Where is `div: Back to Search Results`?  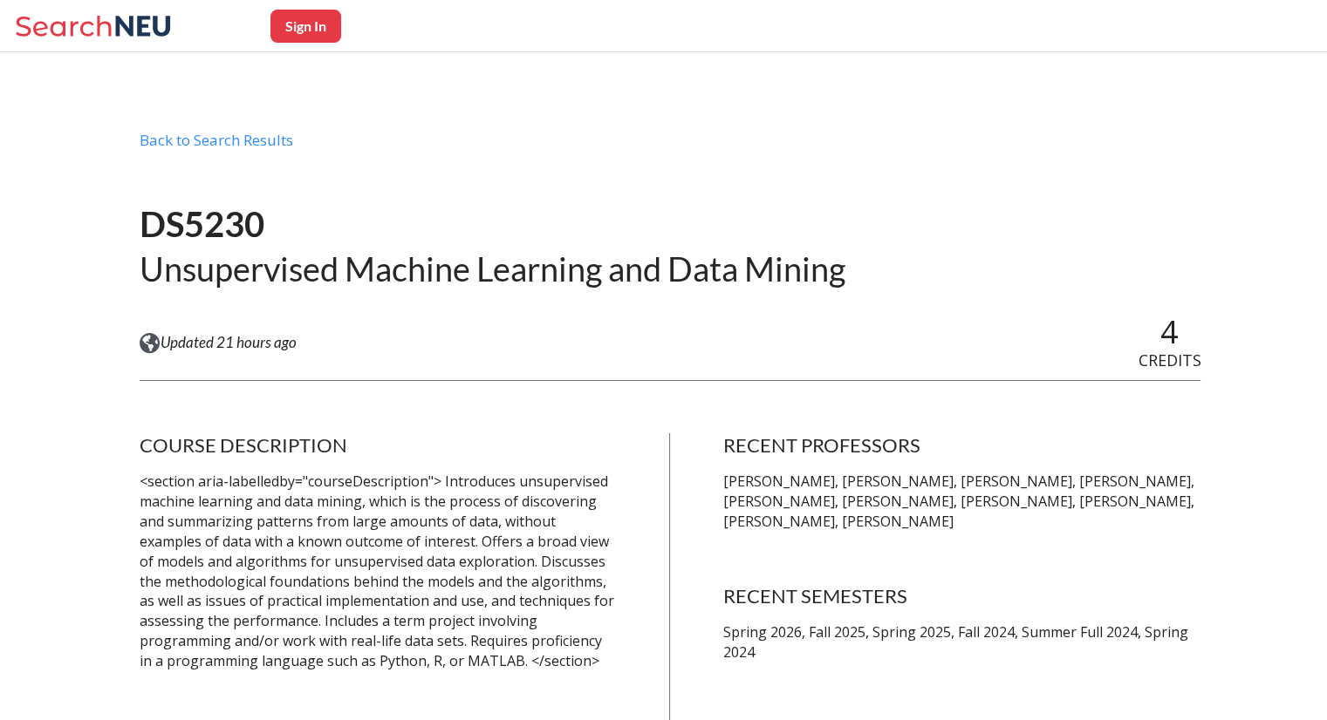
div: Back to Search Results is located at coordinates (670, 147).